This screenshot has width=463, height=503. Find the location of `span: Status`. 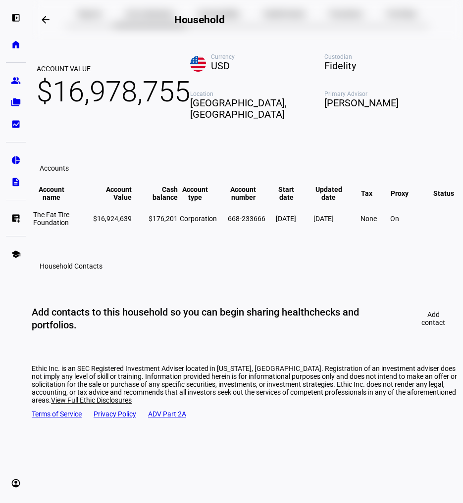

span: Status is located at coordinates (444, 194).